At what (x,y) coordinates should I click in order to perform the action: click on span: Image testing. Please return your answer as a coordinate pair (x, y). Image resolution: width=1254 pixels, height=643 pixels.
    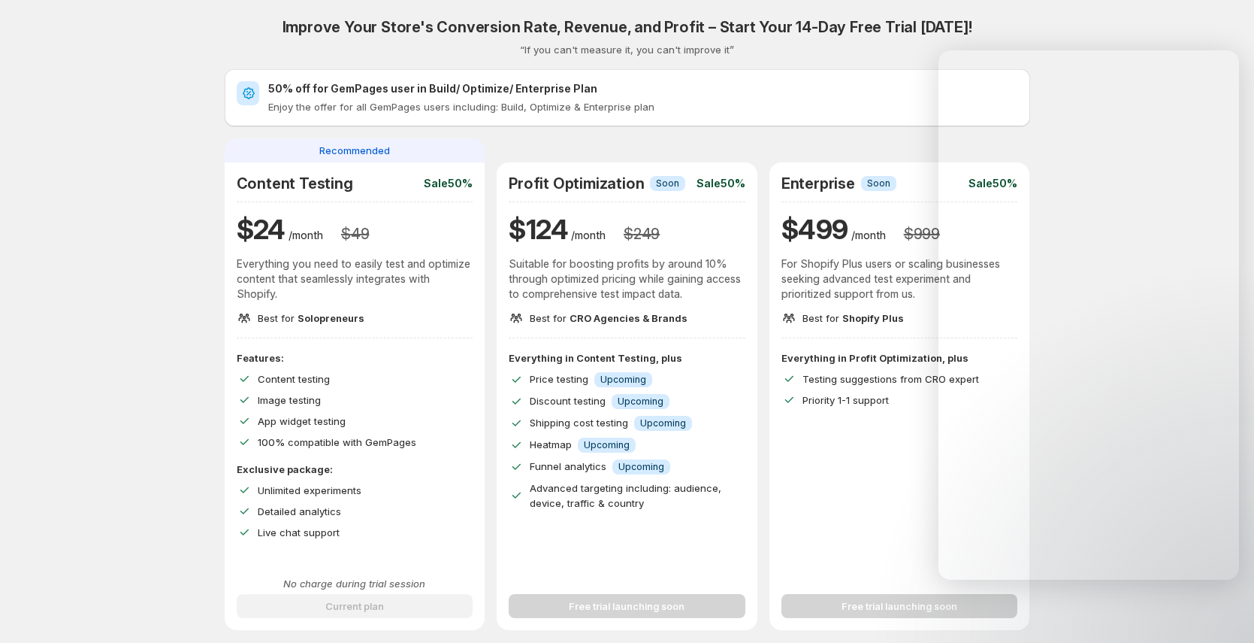
    Looking at the image, I should click on (289, 400).